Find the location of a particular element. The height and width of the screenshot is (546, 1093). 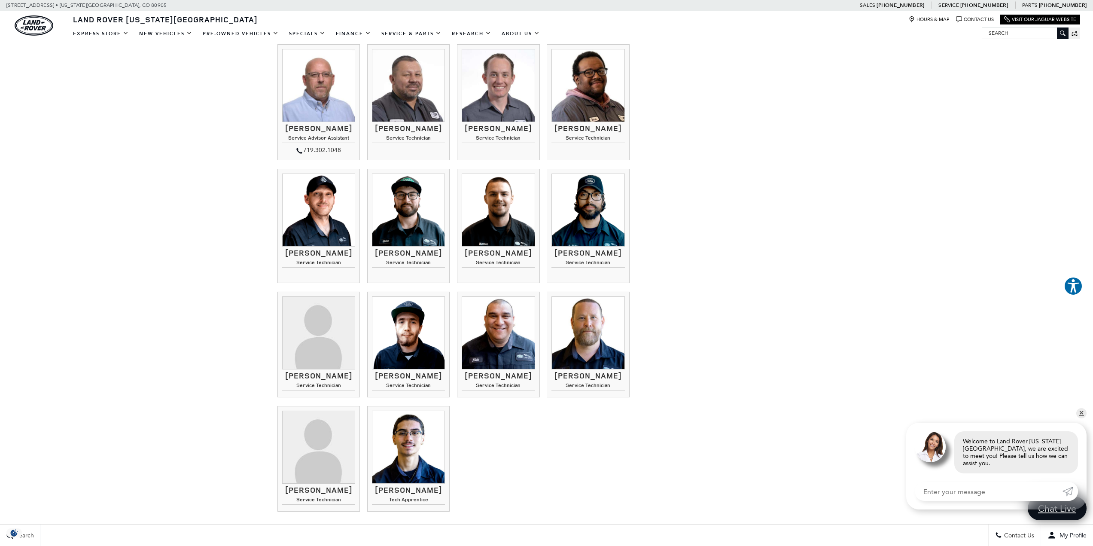

img: Opt-Out Icon is located at coordinates (14, 533).